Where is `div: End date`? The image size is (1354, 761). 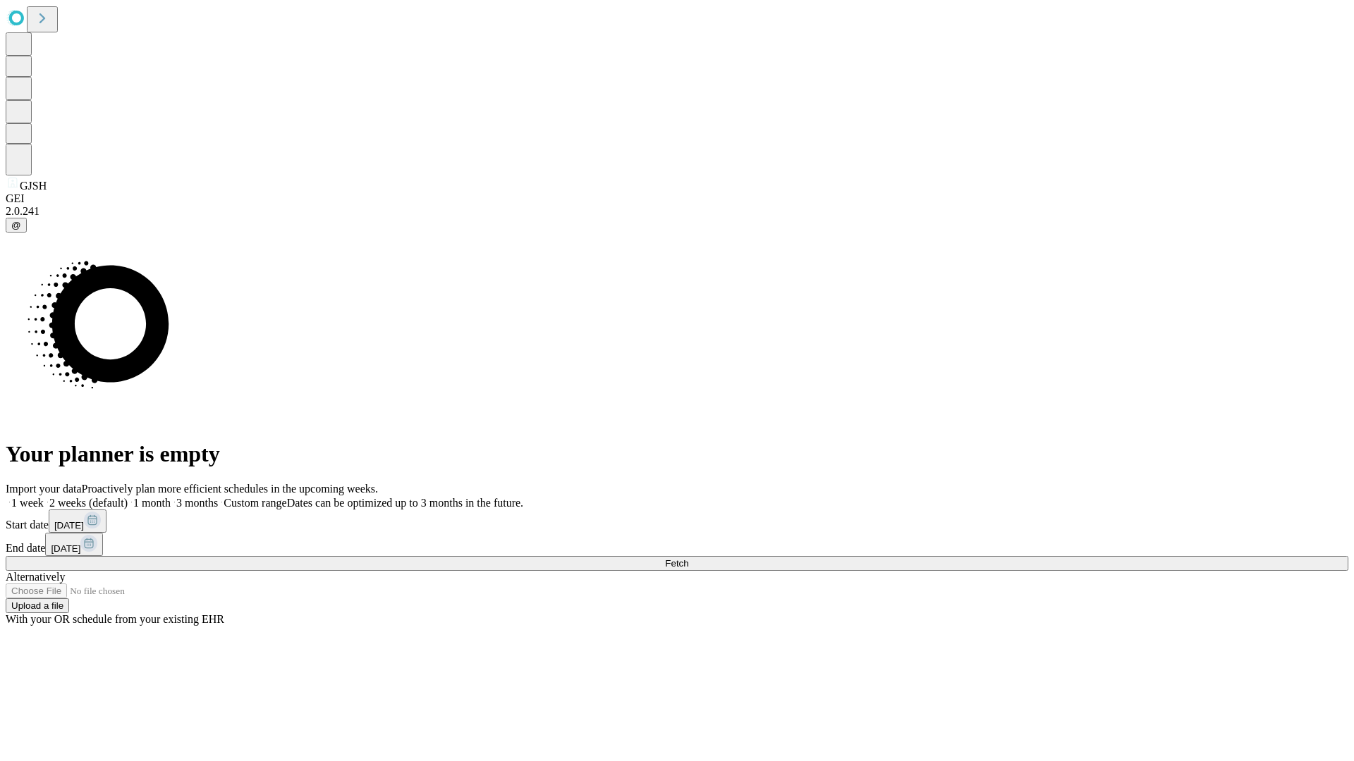
div: End date is located at coordinates (677, 544).